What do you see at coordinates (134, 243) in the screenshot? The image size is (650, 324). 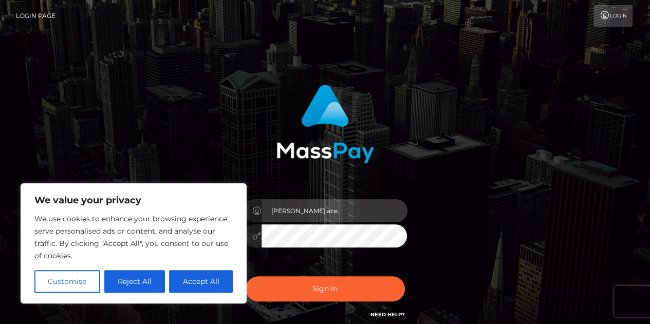 I see `div: We value your privacy` at bounding box center [134, 243].